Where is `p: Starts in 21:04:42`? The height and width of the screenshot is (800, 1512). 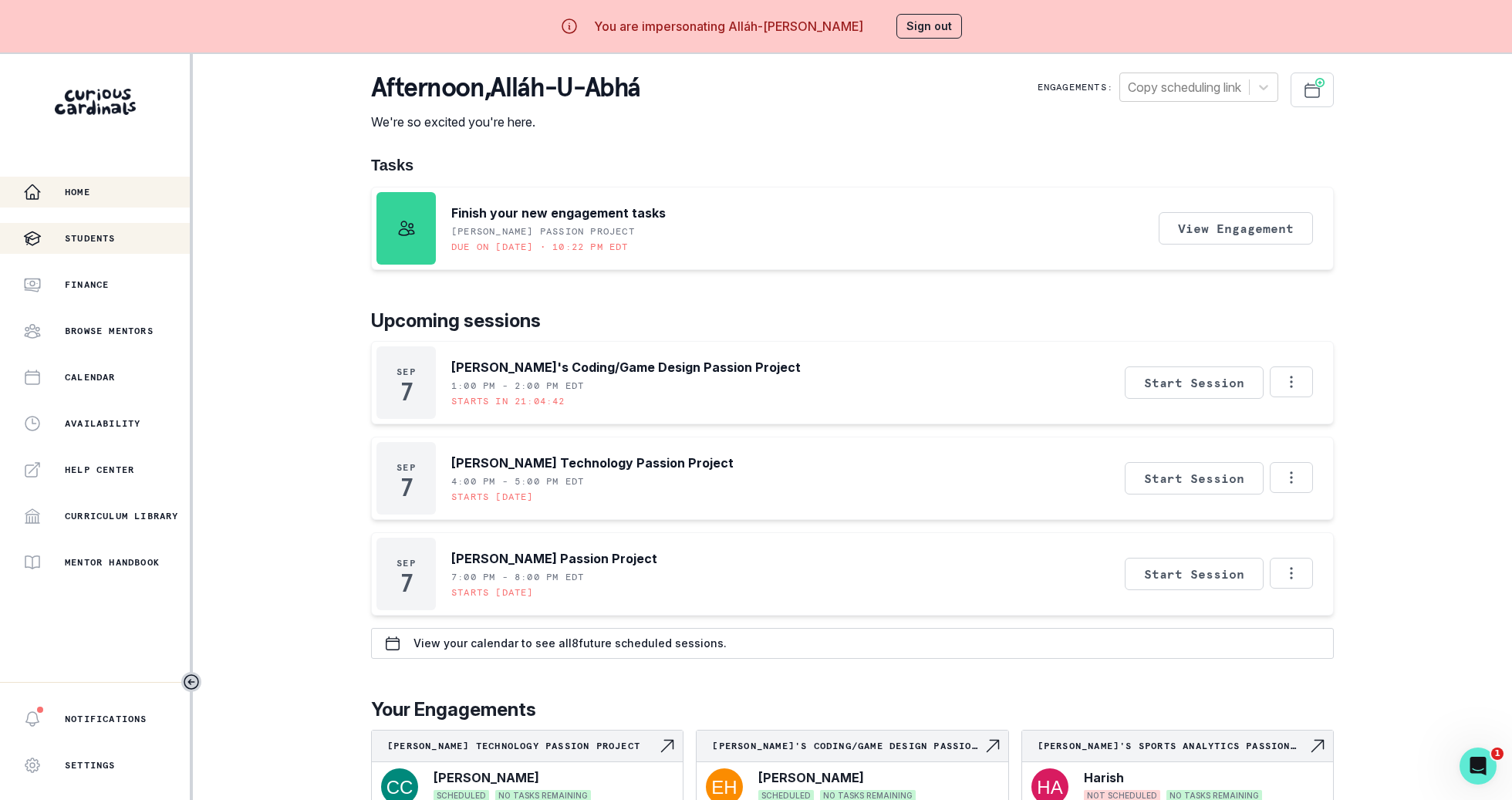 p: Starts in 21:04:42 is located at coordinates (508, 401).